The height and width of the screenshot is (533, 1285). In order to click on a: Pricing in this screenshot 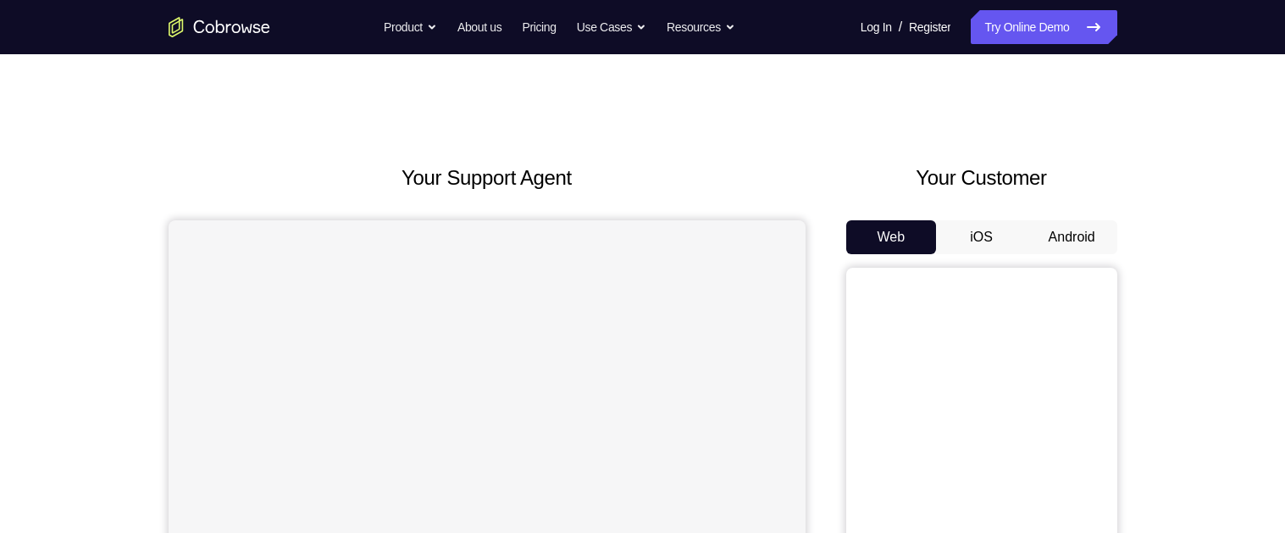, I will do `click(539, 27)`.